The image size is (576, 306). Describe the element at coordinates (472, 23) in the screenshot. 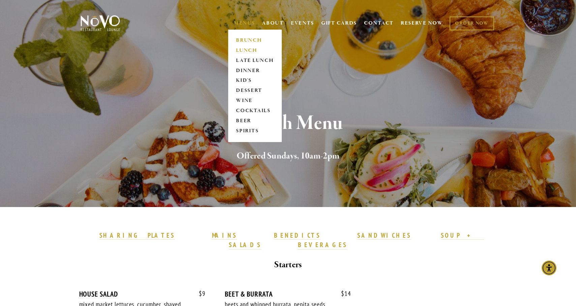

I see `a: ORDER NOW` at that location.